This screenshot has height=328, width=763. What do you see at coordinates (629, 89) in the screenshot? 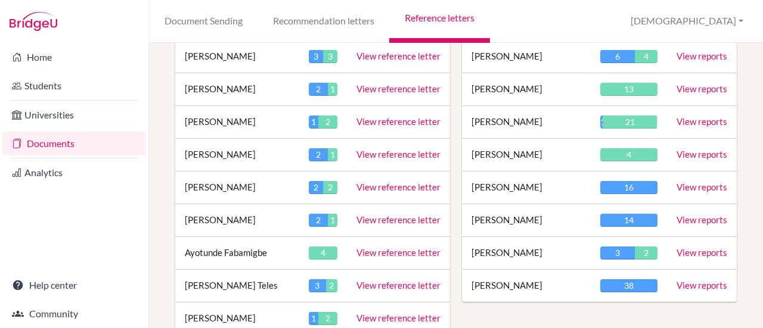
I see `div: 13` at bounding box center [629, 89].